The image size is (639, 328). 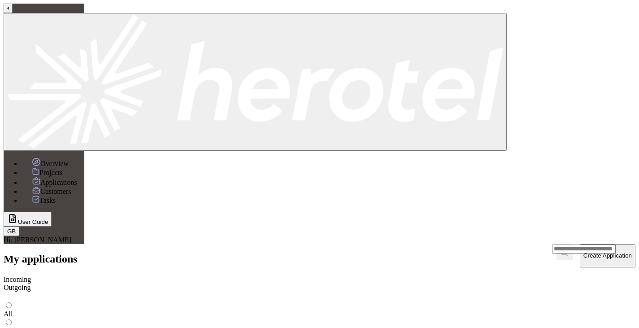 I want to click on input: In process, so click(x=9, y=322).